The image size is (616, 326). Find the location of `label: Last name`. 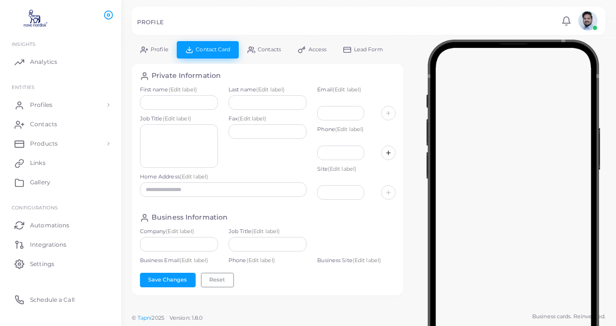

label: Last name is located at coordinates (267, 90).